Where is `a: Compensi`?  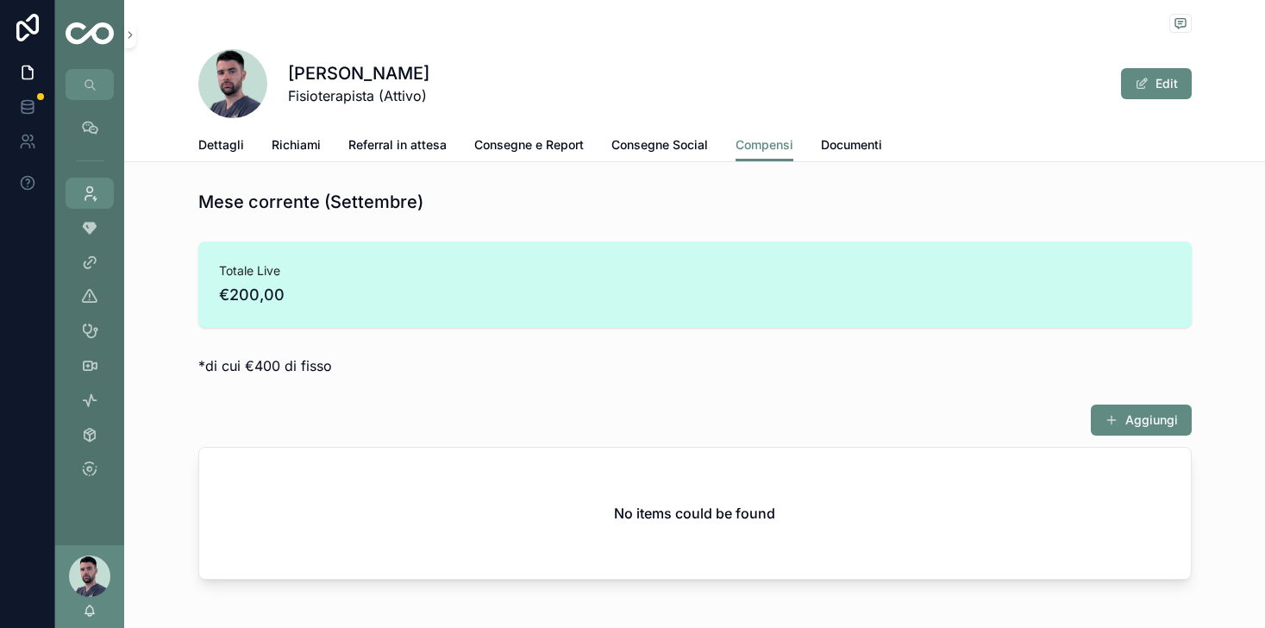 a: Compensi is located at coordinates (764, 146).